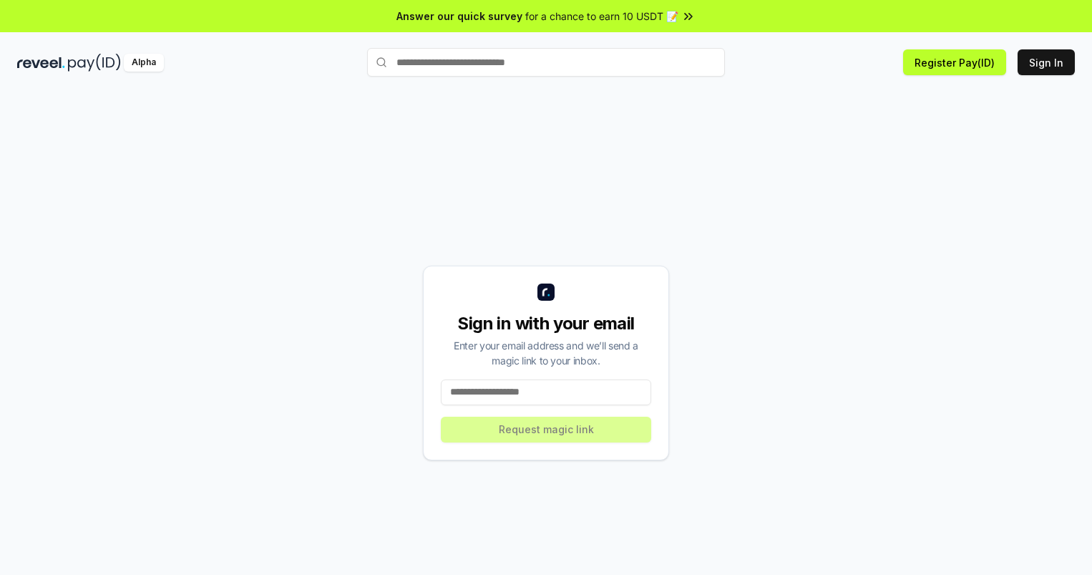 The width and height of the screenshot is (1092, 575). I want to click on span: for a chance to earn 10 USDT 📝, so click(602, 16).